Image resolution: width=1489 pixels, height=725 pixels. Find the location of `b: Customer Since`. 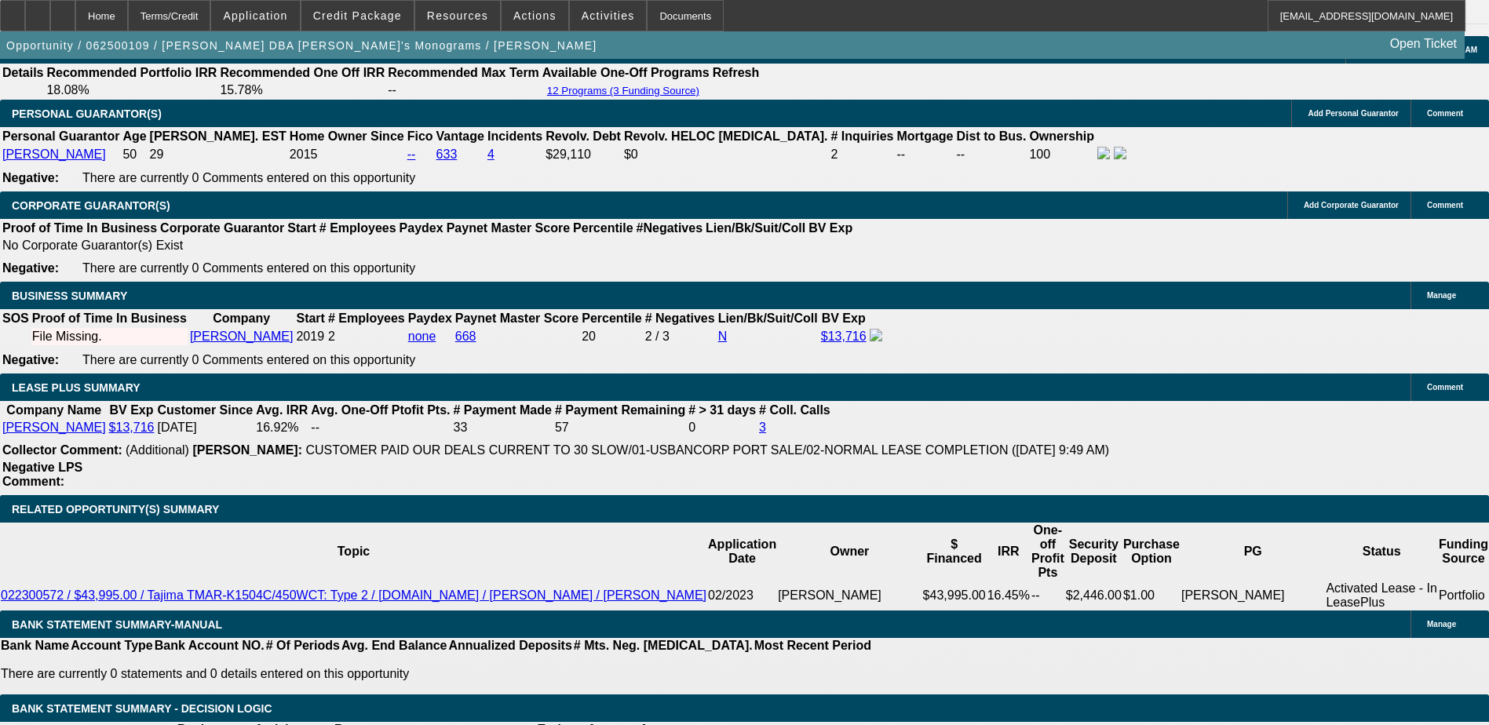

b: Customer Since is located at coordinates (205, 410).